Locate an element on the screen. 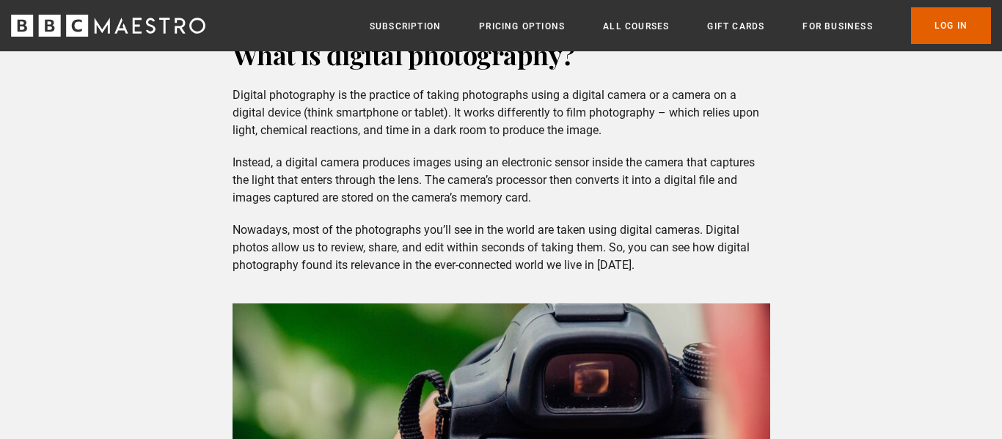  svg: BBC Maestro is located at coordinates (108, 26).